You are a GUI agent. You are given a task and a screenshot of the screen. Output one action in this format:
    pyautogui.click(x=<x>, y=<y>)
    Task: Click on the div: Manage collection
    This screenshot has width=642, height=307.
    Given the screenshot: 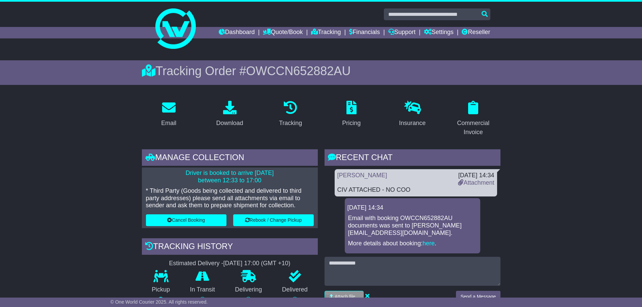 What is the action you would take?
    pyautogui.click(x=230, y=158)
    